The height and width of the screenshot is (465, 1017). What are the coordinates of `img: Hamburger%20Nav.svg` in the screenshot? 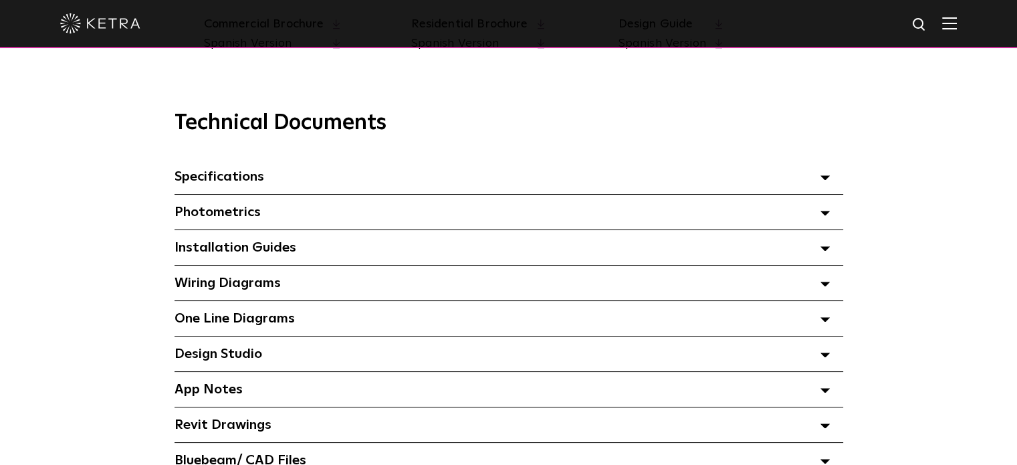 It's located at (949, 23).